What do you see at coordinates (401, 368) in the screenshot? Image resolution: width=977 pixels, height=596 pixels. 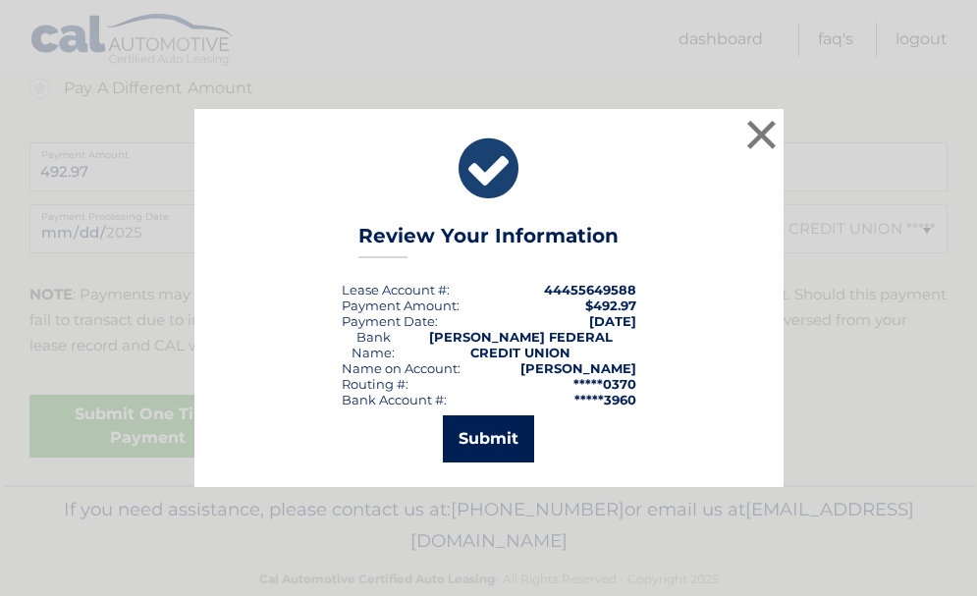 I see `div: Name on Account:` at bounding box center [401, 368].